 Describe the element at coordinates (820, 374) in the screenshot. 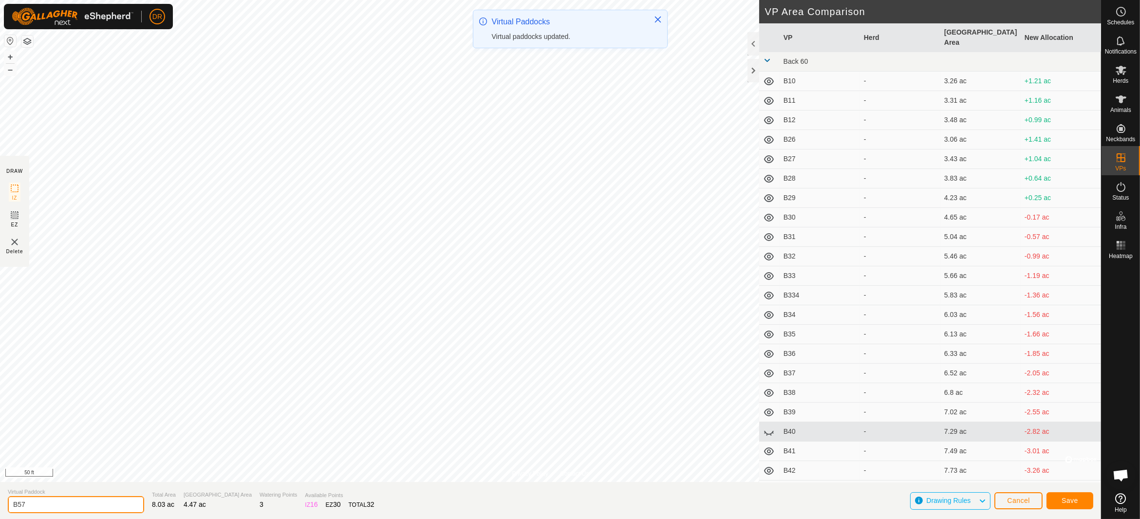

I see `td: B37` at that location.